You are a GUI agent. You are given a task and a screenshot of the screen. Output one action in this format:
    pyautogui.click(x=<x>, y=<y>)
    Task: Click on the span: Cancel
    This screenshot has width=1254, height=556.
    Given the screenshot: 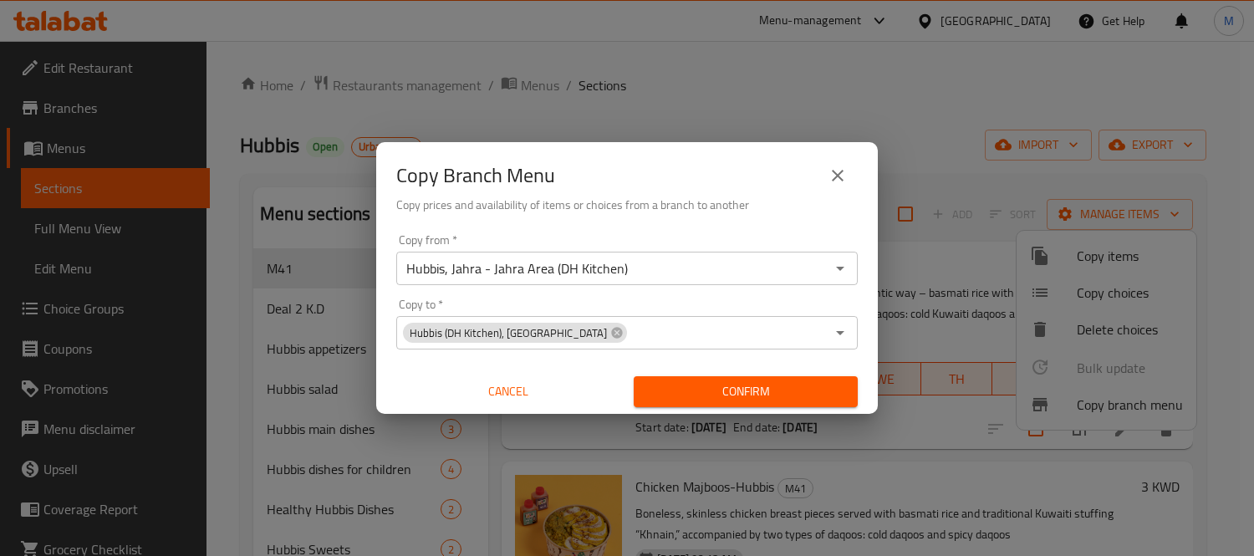 What is the action you would take?
    pyautogui.click(x=508, y=391)
    